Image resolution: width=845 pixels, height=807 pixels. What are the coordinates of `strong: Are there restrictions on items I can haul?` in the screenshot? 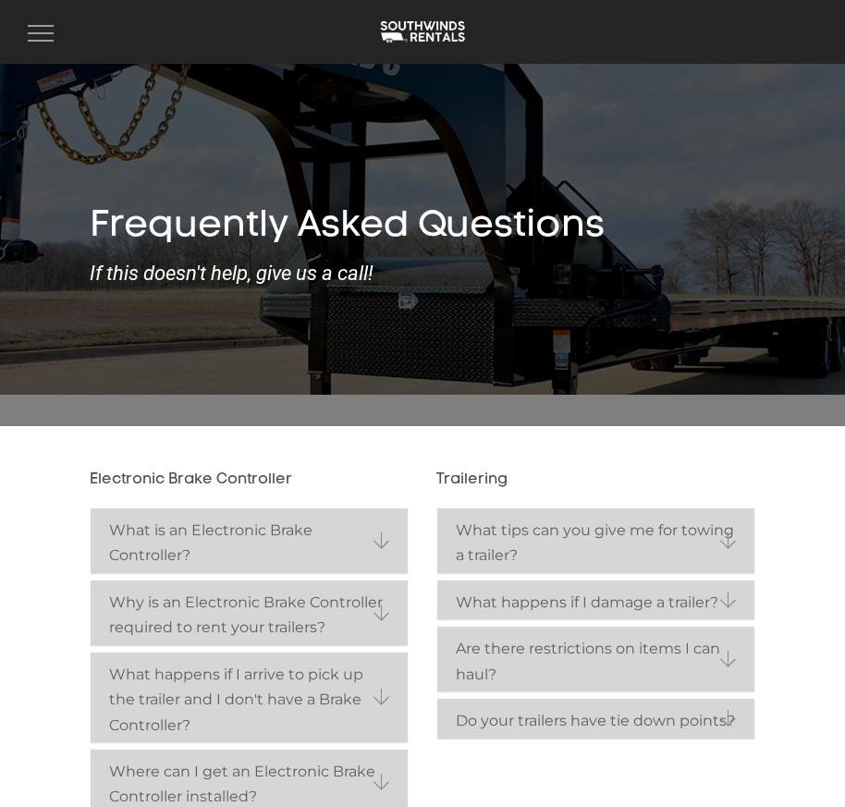 It's located at (595, 661).